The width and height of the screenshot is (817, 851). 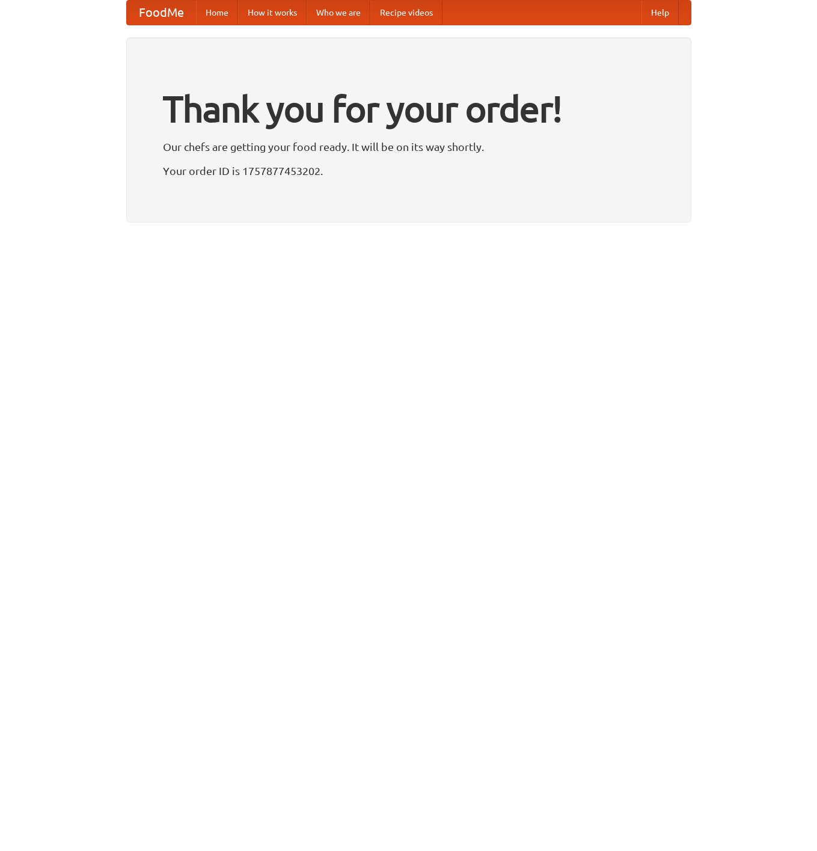 I want to click on a: Who we are, so click(x=338, y=13).